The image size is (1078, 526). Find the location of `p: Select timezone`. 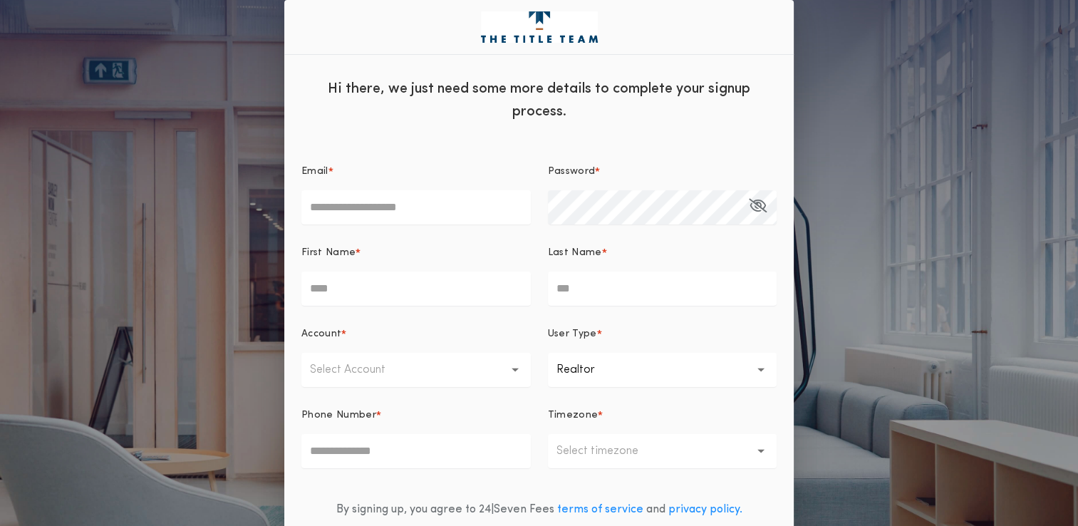

p: Select timezone is located at coordinates (608, 451).